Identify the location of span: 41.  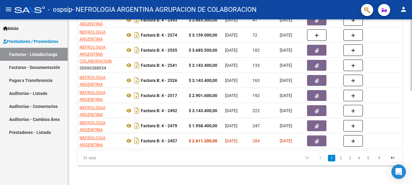
(255, 20).